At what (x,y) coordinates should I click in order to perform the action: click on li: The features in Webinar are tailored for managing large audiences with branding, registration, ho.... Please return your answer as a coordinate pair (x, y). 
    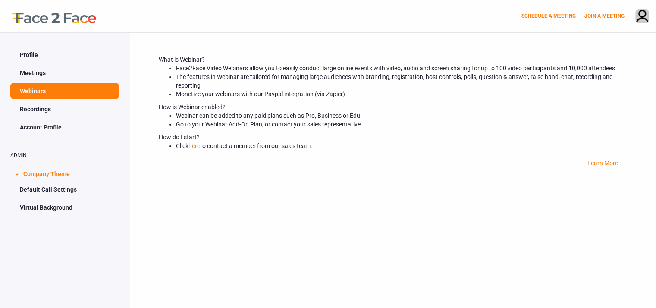
    Looking at the image, I should click on (401, 81).